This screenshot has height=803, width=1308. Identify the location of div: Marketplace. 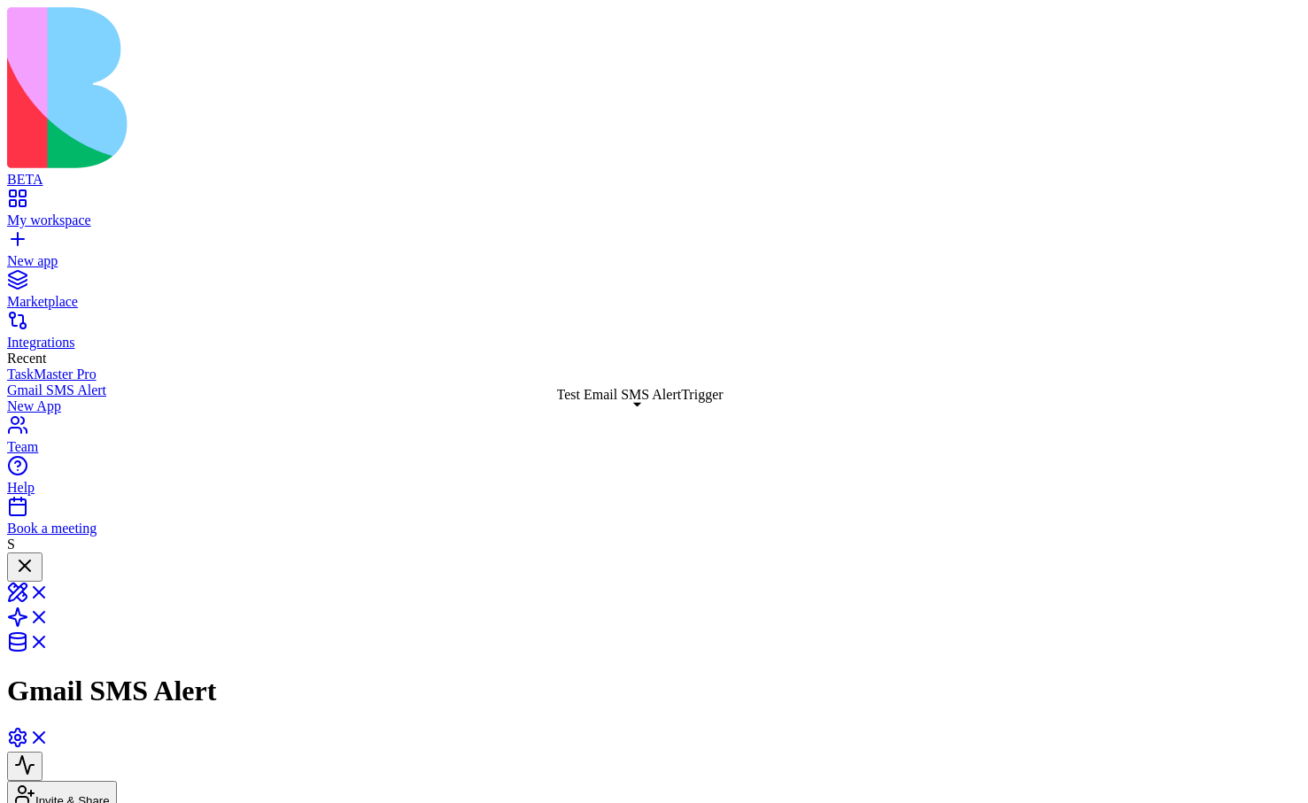
(653, 302).